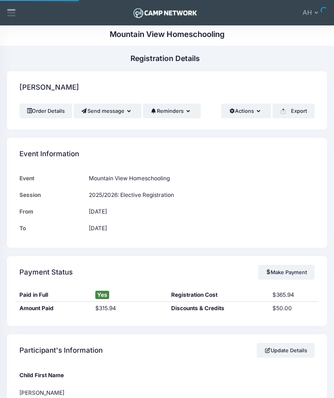  I want to click on h4: Participant's Information, so click(61, 350).